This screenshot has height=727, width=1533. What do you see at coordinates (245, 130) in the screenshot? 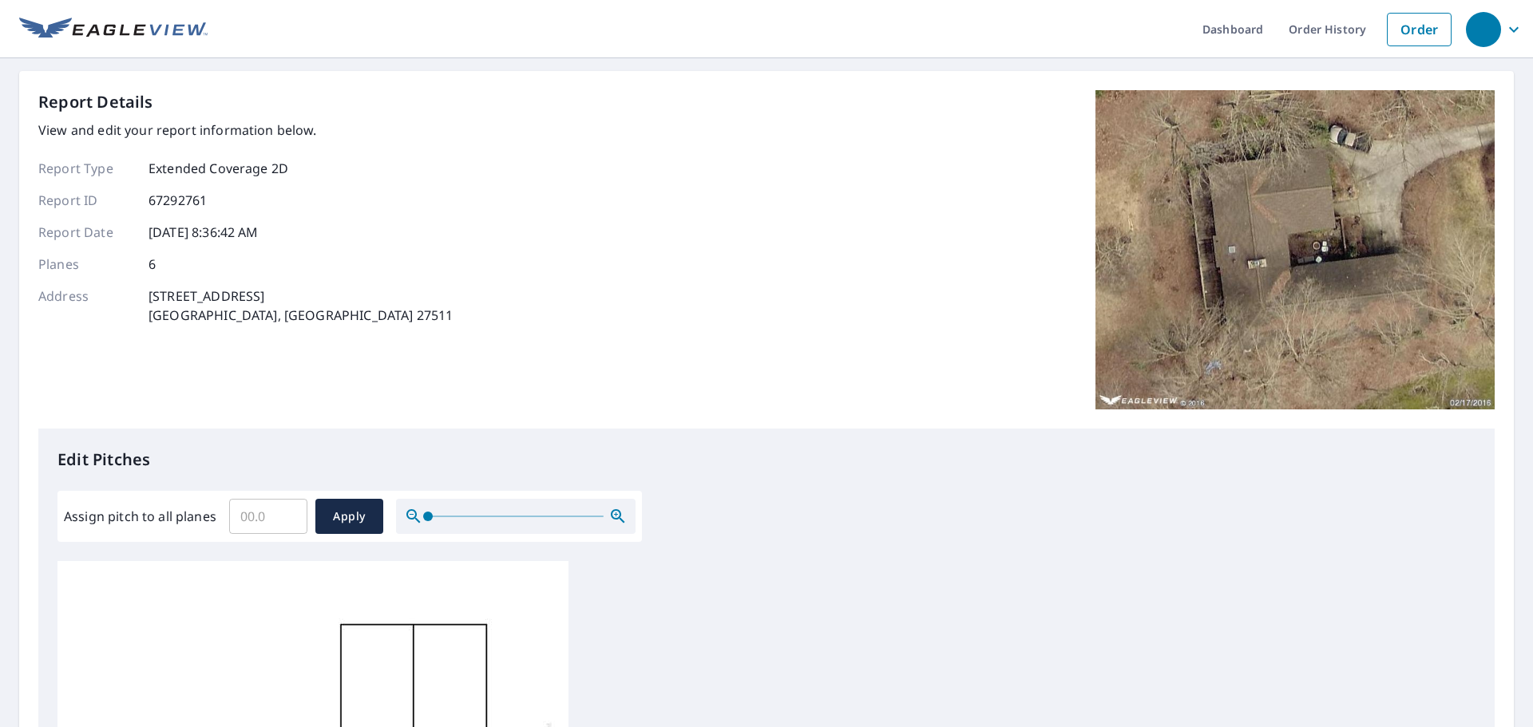
I see `p: View and edit your report information below.` at bounding box center [245, 130].